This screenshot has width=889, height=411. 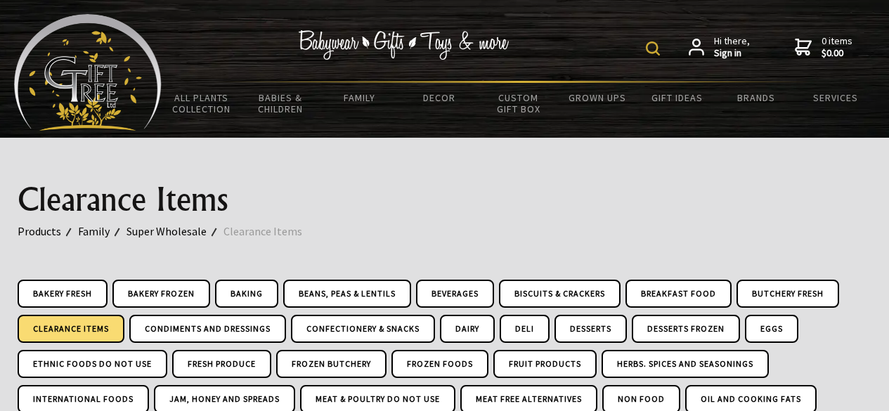 I want to click on a: Products, so click(x=48, y=231).